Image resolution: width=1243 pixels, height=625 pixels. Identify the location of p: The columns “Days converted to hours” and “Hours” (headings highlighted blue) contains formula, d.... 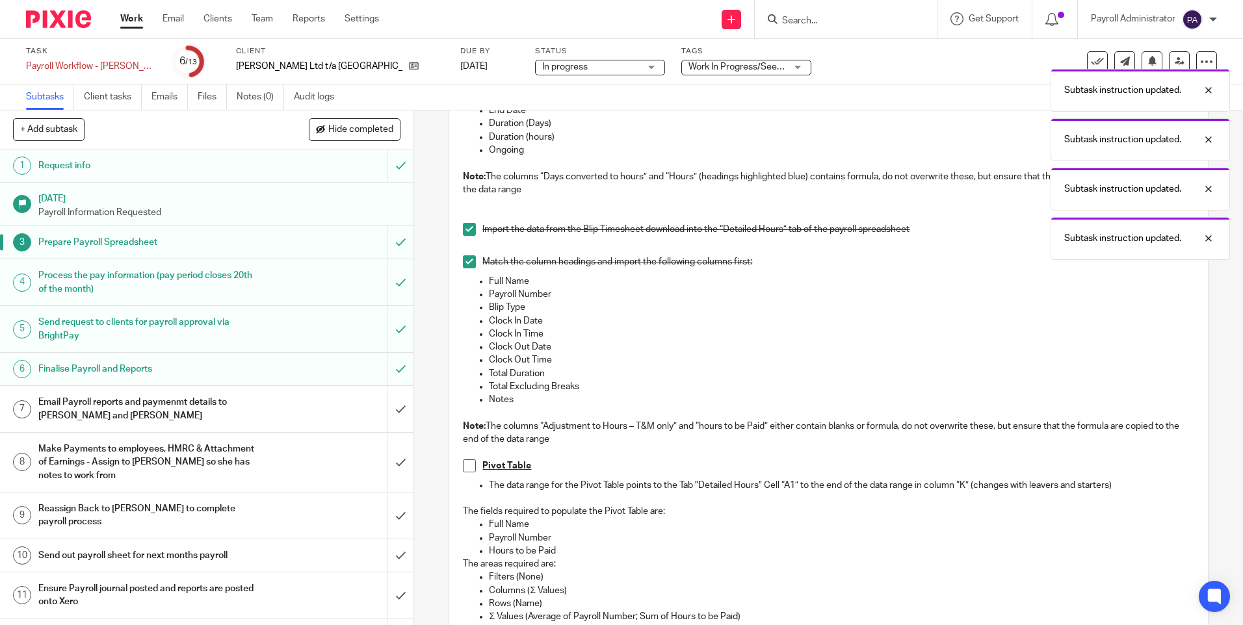
(828, 183).